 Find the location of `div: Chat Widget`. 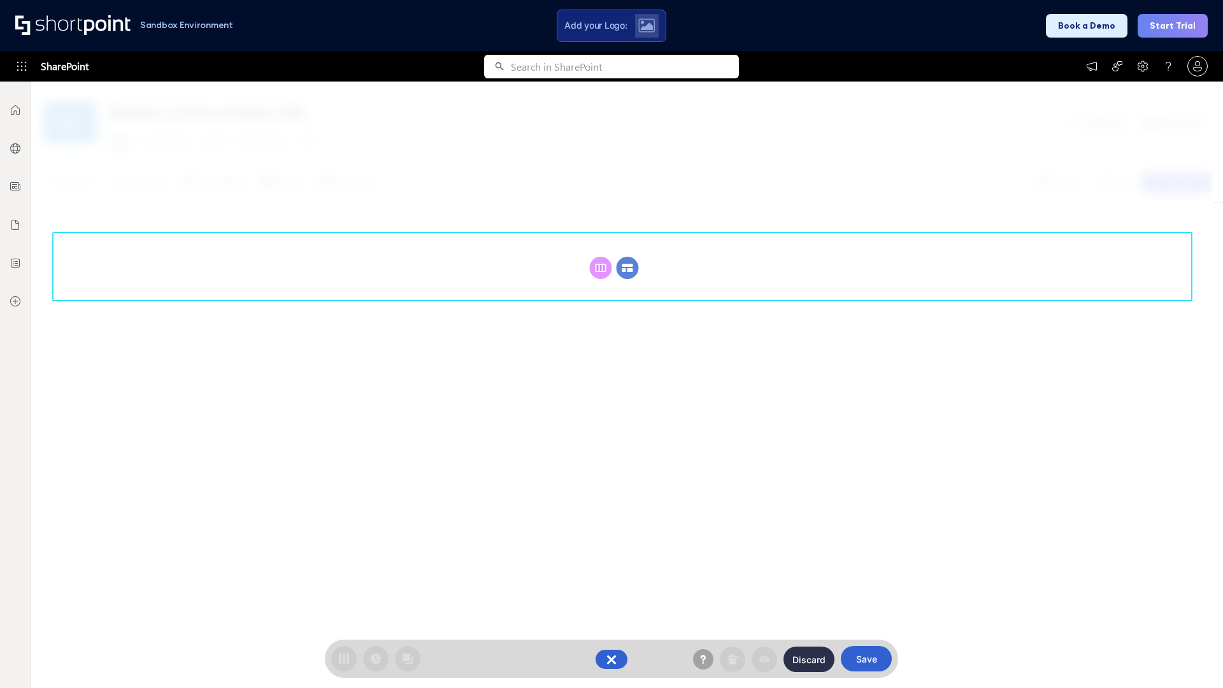

div: Chat Widget is located at coordinates (1191, 657).